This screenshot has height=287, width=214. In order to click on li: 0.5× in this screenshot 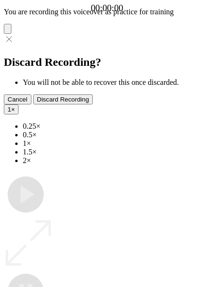, I will do `click(117, 135)`.